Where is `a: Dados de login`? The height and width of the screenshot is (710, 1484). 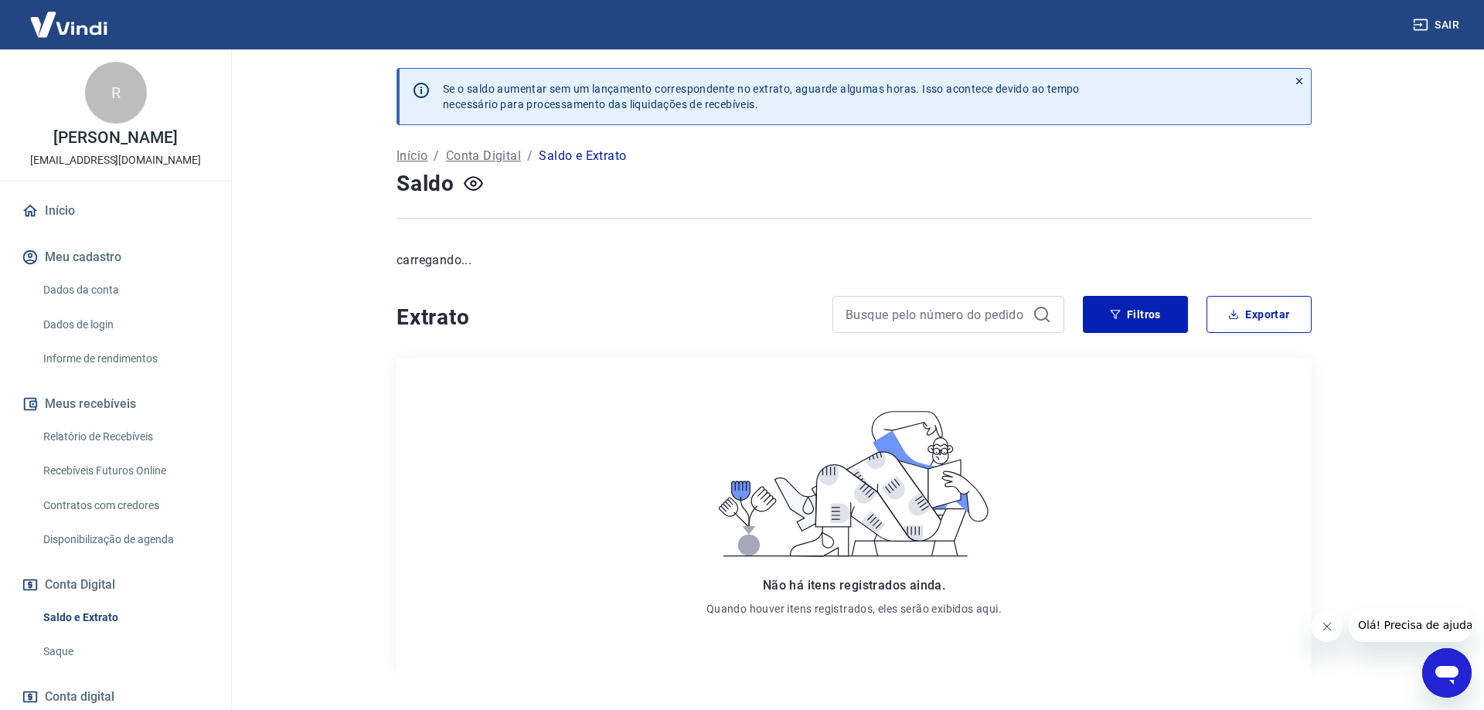 a: Dados de login is located at coordinates (124, 325).